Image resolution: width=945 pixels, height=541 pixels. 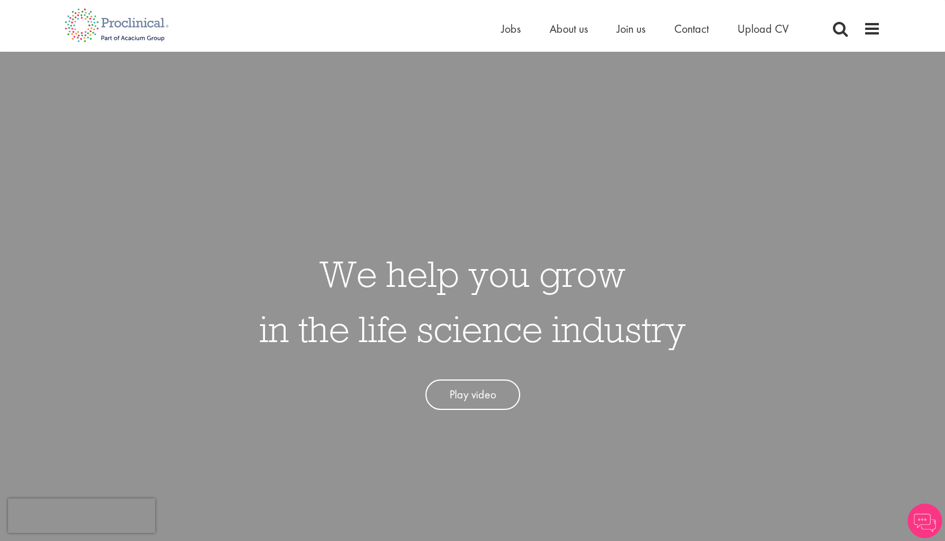 I want to click on span: Join us, so click(x=631, y=29).